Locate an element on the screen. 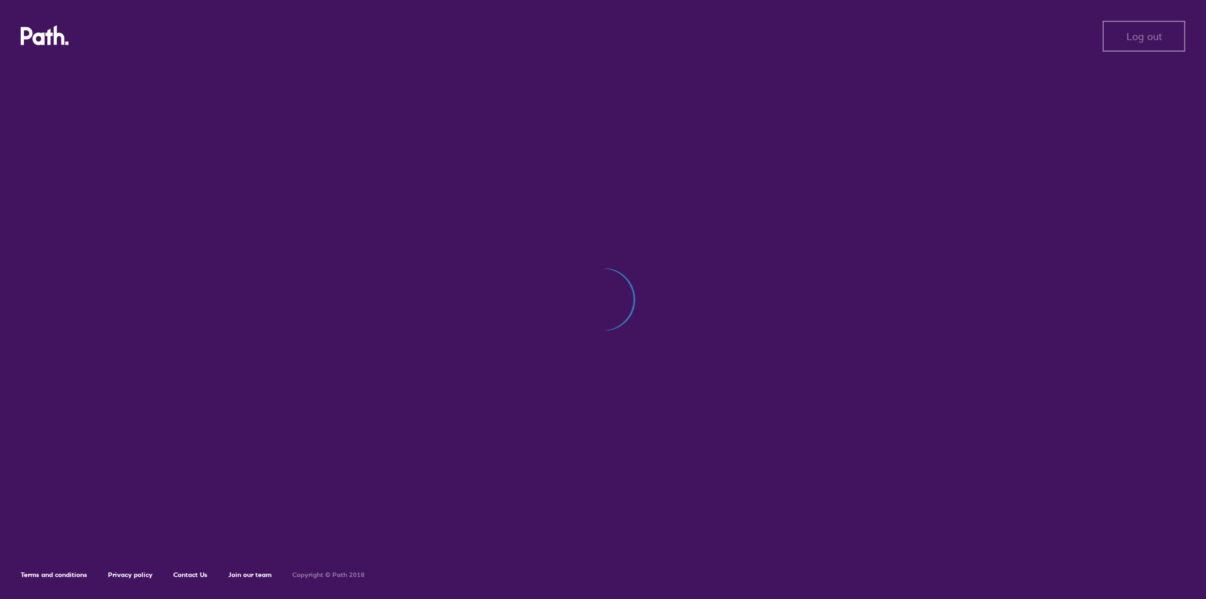 The height and width of the screenshot is (599, 1206). a: Terms and conditions is located at coordinates (54, 574).